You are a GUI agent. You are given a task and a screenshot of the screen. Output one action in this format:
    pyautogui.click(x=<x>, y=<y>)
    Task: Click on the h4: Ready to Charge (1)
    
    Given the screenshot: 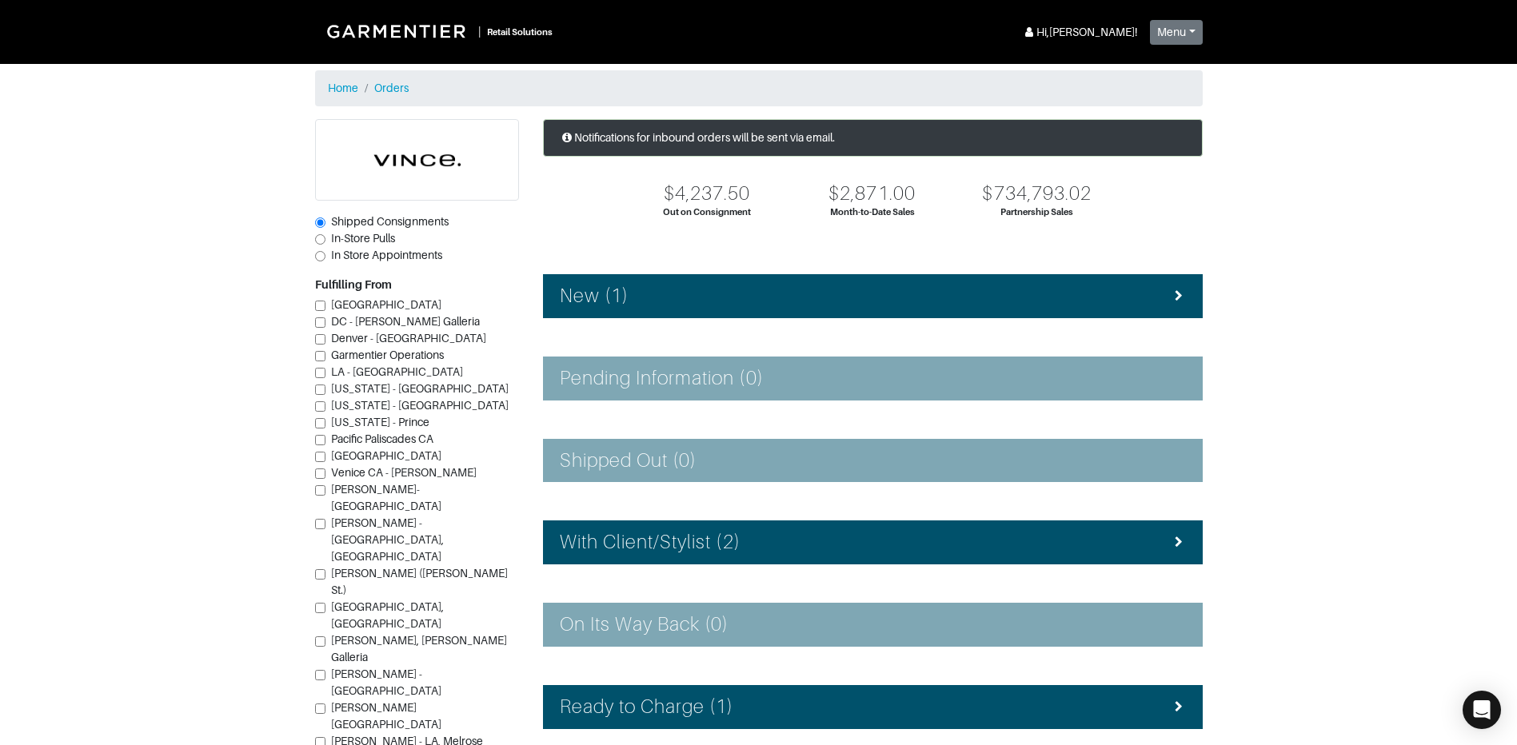 What is the action you would take?
    pyautogui.click(x=647, y=707)
    